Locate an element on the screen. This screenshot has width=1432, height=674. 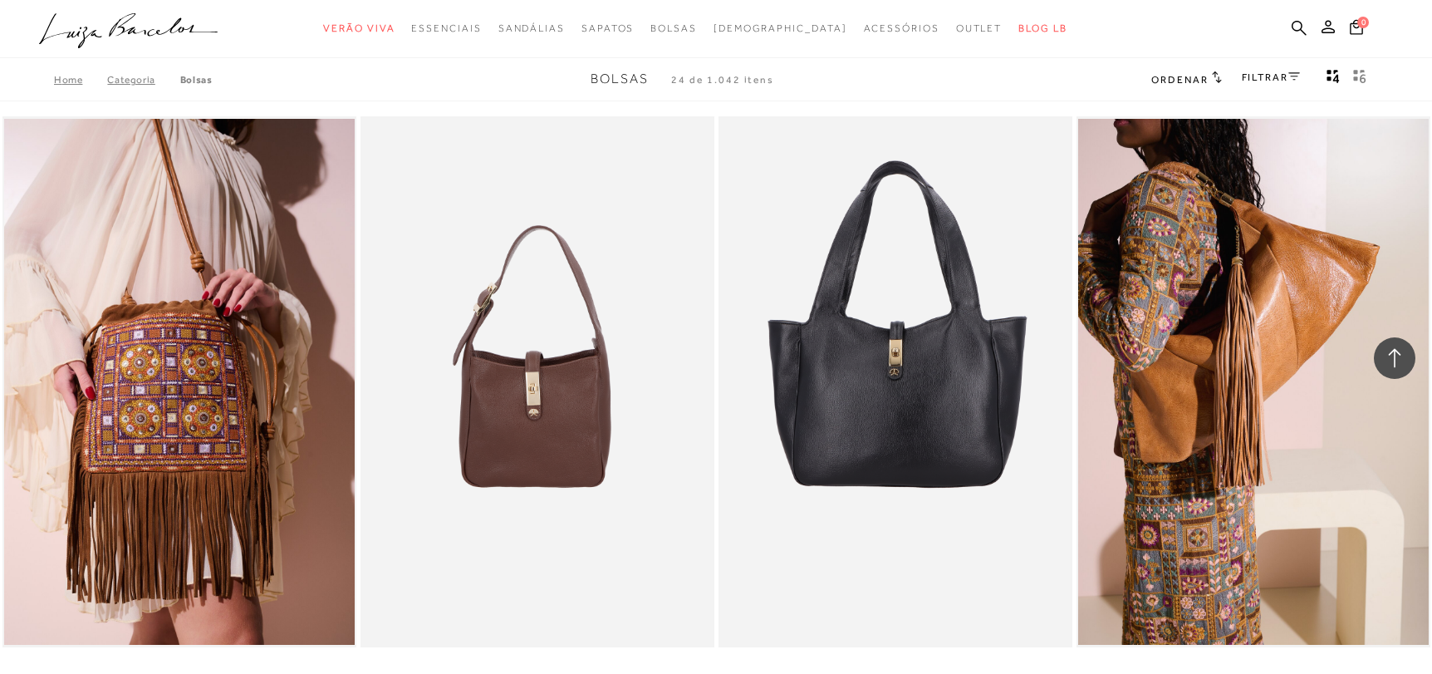
span: 0 is located at coordinates (1363, 22).